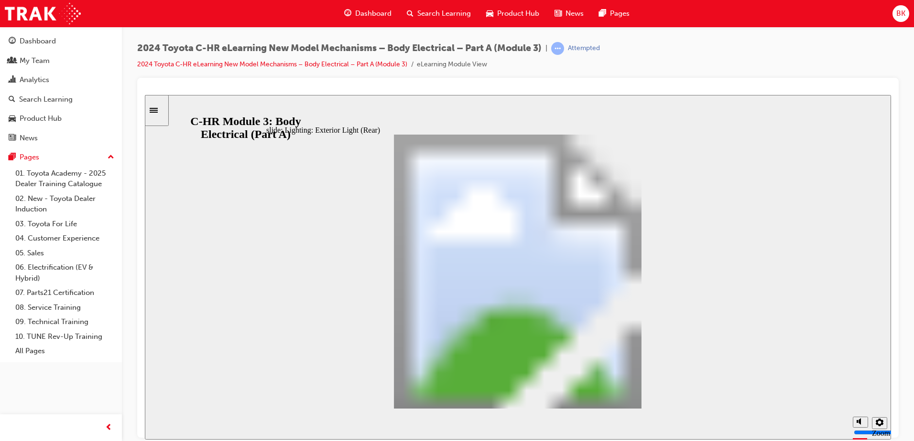  Describe the element at coordinates (111, 158) in the screenshot. I see `span: up-icon` at that location.